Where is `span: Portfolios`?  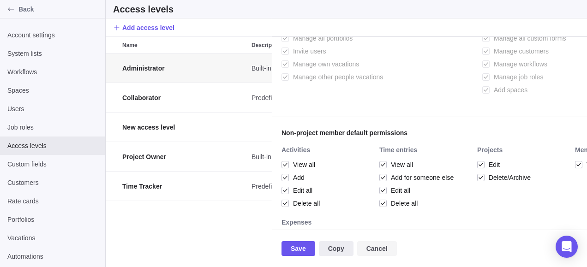 span: Portfolios is located at coordinates (53, 220).